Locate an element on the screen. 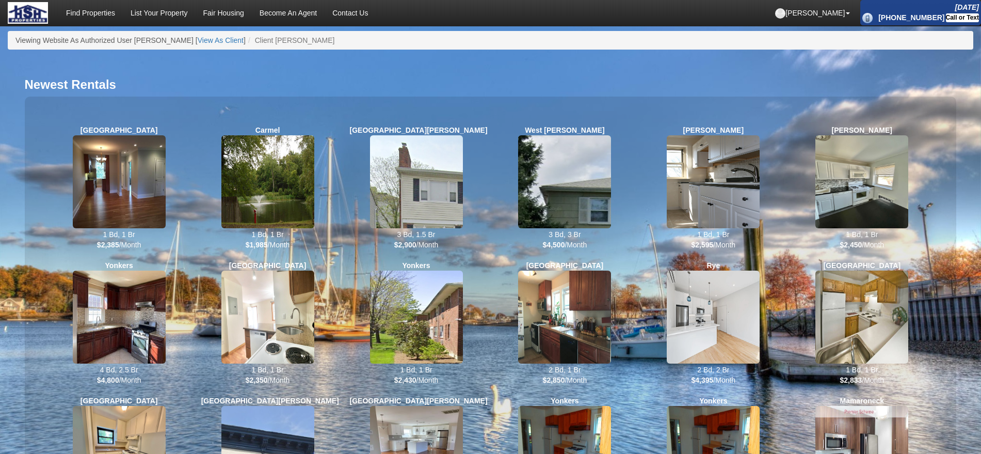 Image resolution: width=981 pixels, height=454 pixels. b: $2,850 is located at coordinates (554, 380).